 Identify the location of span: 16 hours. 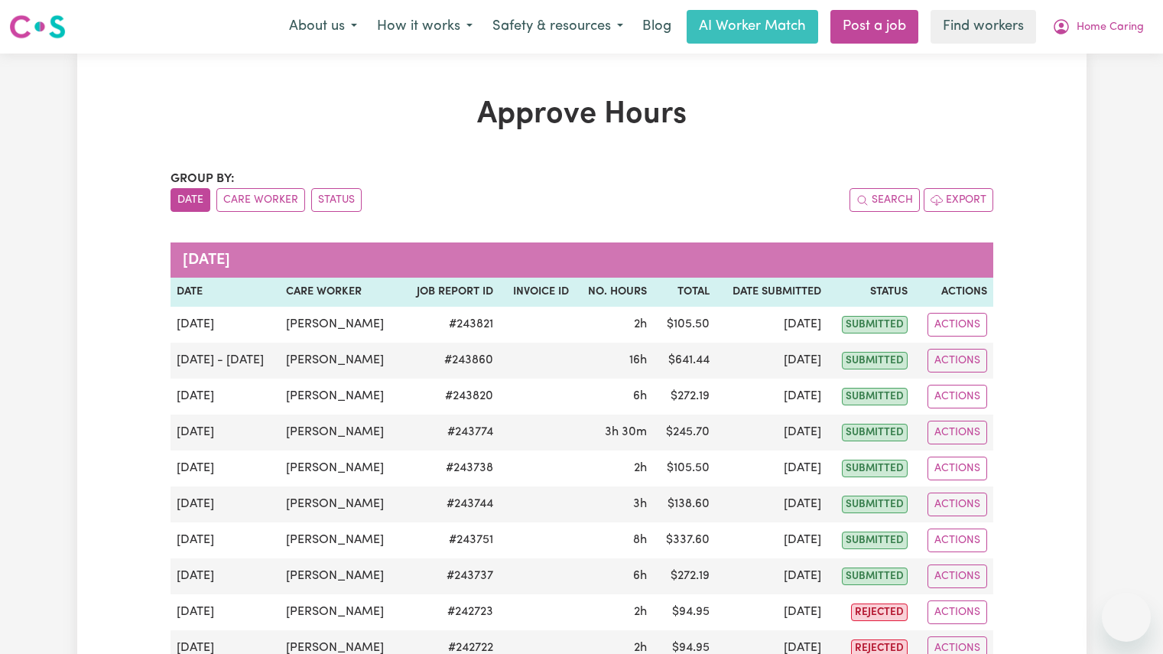
(638, 360).